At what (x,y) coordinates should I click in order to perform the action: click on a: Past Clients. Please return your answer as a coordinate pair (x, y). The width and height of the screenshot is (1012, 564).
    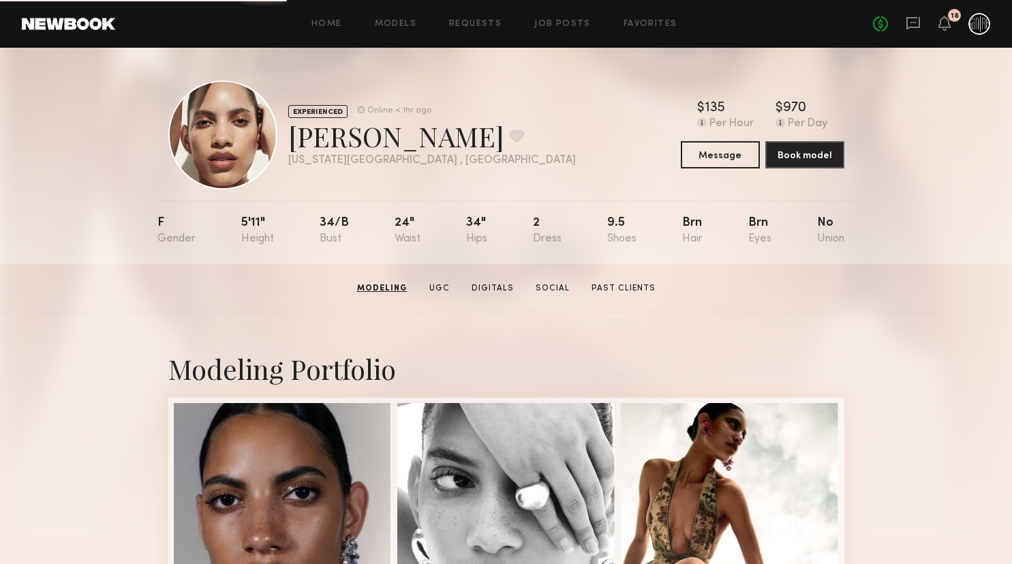
    Looking at the image, I should click on (624, 288).